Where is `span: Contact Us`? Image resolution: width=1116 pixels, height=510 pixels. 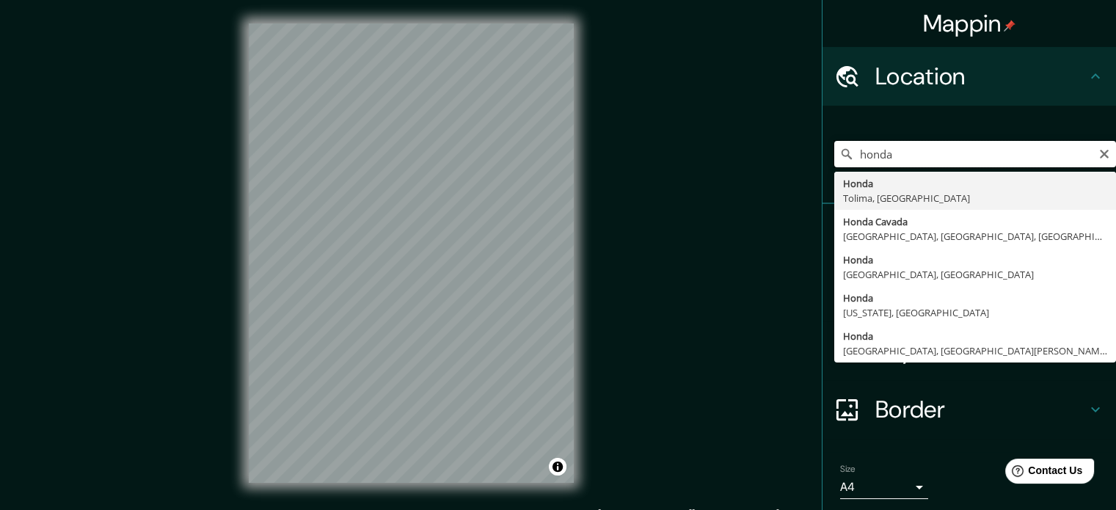
span: Contact Us is located at coordinates (70, 18).